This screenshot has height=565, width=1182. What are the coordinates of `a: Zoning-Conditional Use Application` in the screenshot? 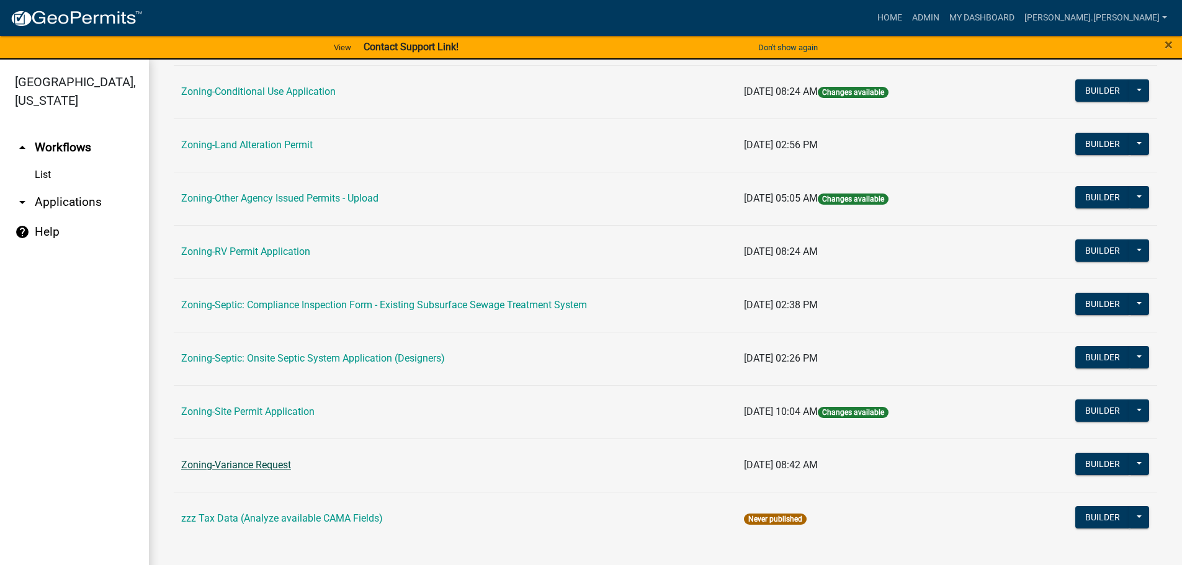 It's located at (258, 91).